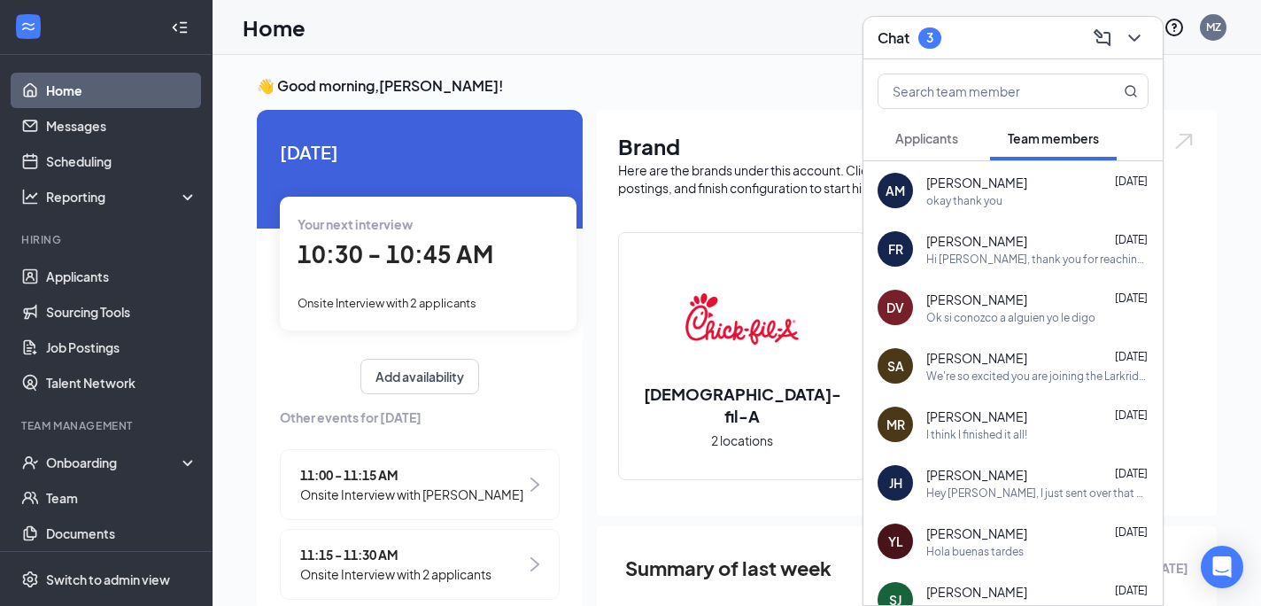 This screenshot has width=1261, height=606. Describe the element at coordinates (30, 197) in the screenshot. I see `svg: Analysis` at that location.